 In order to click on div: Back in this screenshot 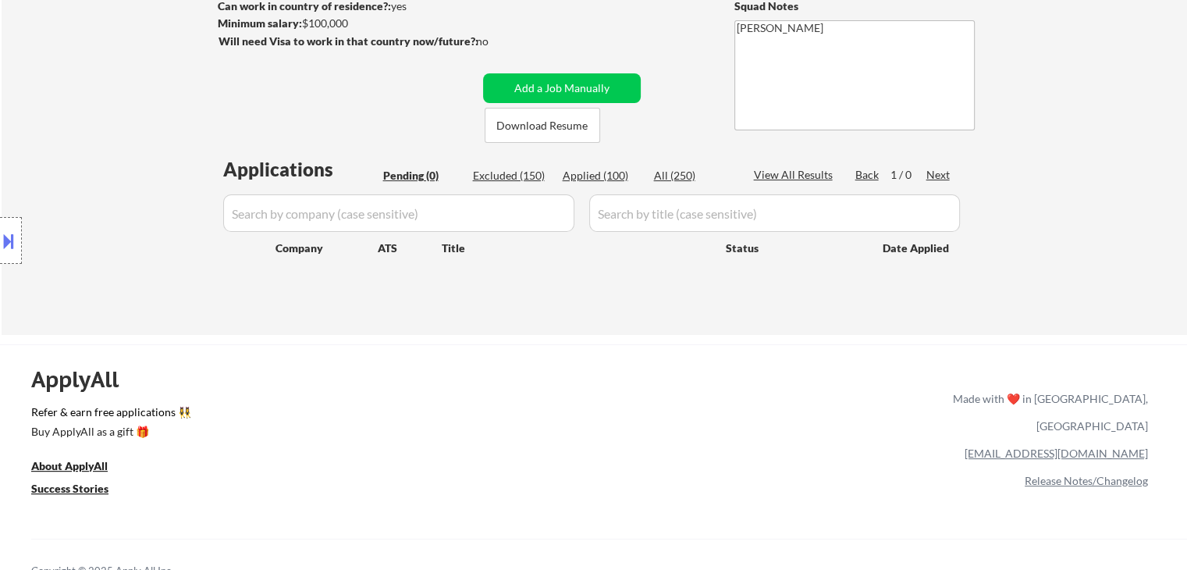, I will do `click(868, 175)`.